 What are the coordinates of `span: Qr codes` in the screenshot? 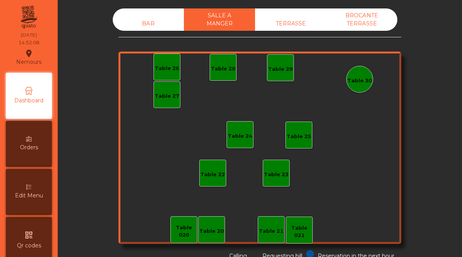 It's located at (29, 246).